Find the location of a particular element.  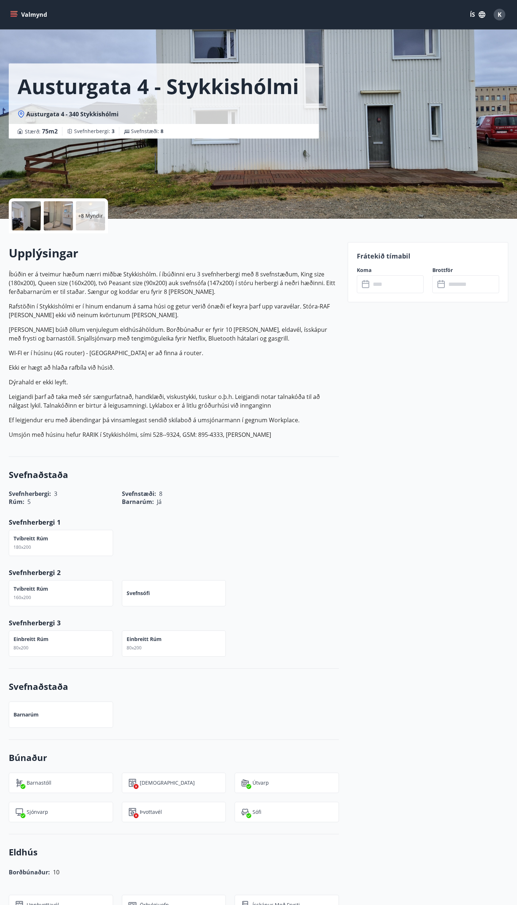

img: ro1VYixuww4Qdd7lsw8J65QhOwJZ1j2DOUyXo3Mt.svg is located at coordinates (19, 783).